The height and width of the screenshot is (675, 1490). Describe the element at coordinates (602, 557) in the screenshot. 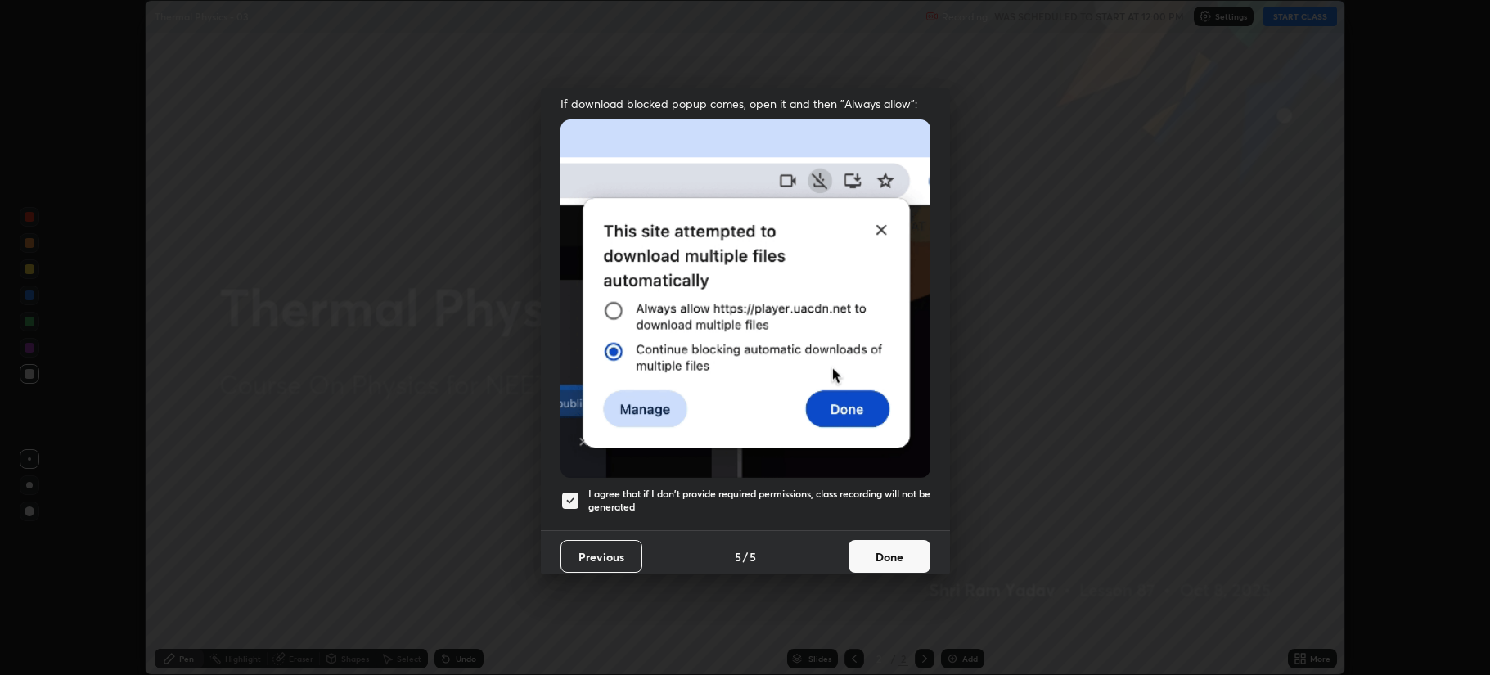

I see `button: Previous` at that location.